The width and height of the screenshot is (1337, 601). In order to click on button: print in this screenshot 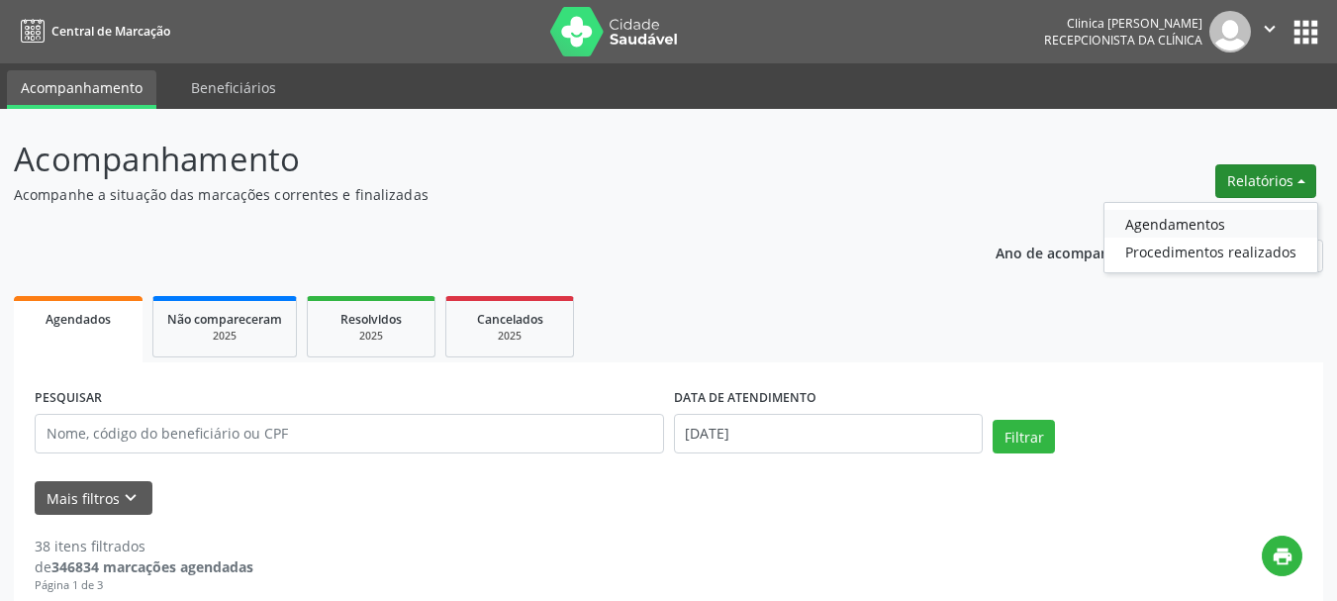, I will do `click(1282, 555)`.